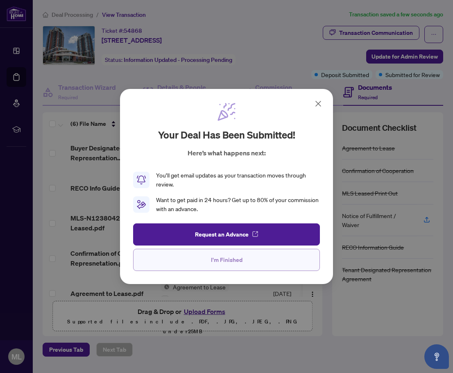 This screenshot has width=453, height=373. Describe the element at coordinates (227, 135) in the screenshot. I see `h2: Your deal has been submitted!` at that location.